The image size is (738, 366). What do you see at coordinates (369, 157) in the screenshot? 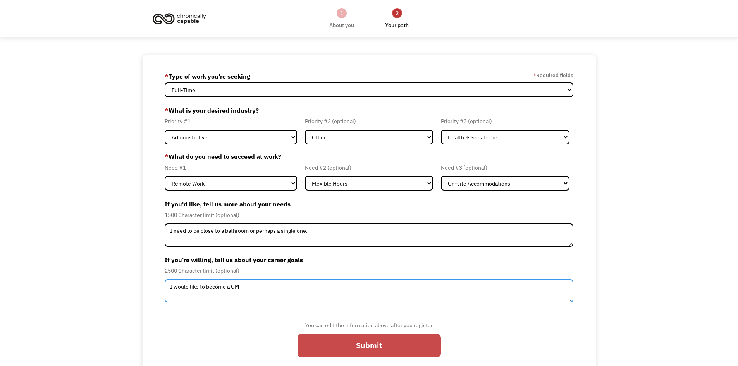
I see `label: What do you need to succeed at work?` at bounding box center [369, 157].